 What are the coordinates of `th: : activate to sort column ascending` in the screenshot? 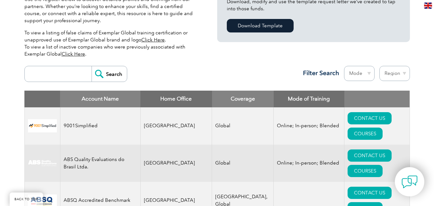 It's located at (377, 99).